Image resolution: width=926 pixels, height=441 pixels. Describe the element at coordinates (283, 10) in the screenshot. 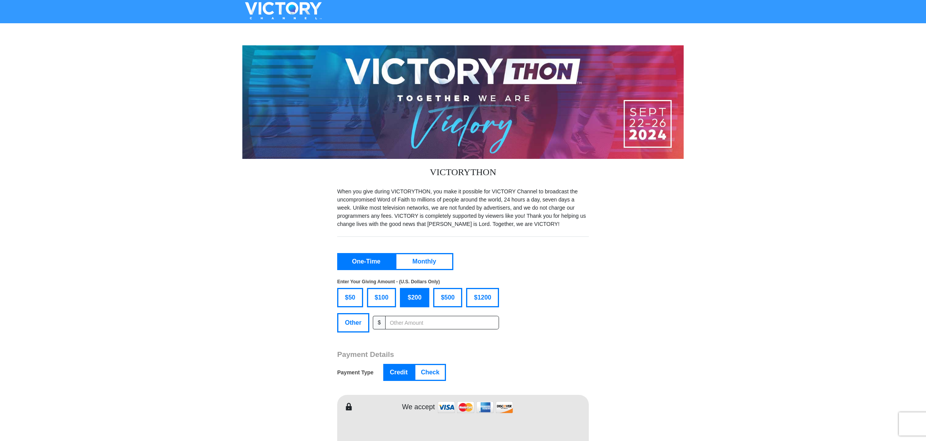

I see `img: VICTORYTHON - VICTORY Channel` at that location.